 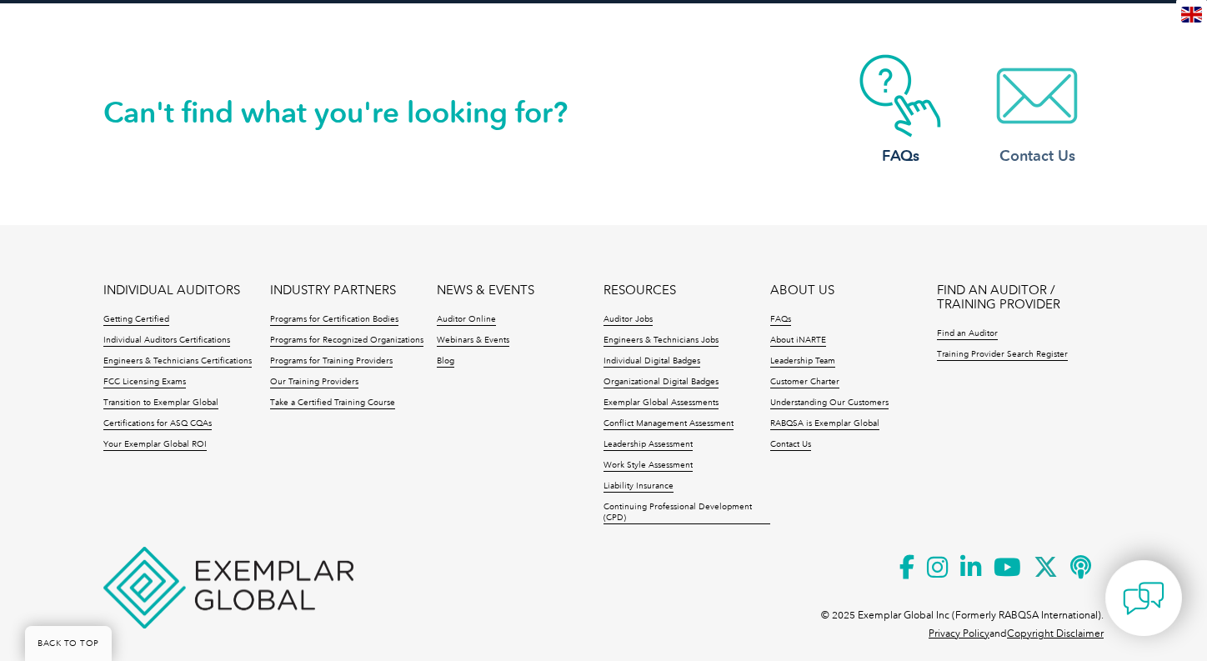 What do you see at coordinates (333, 404) in the screenshot?
I see `a: Take a Certified Training Course` at bounding box center [333, 404].